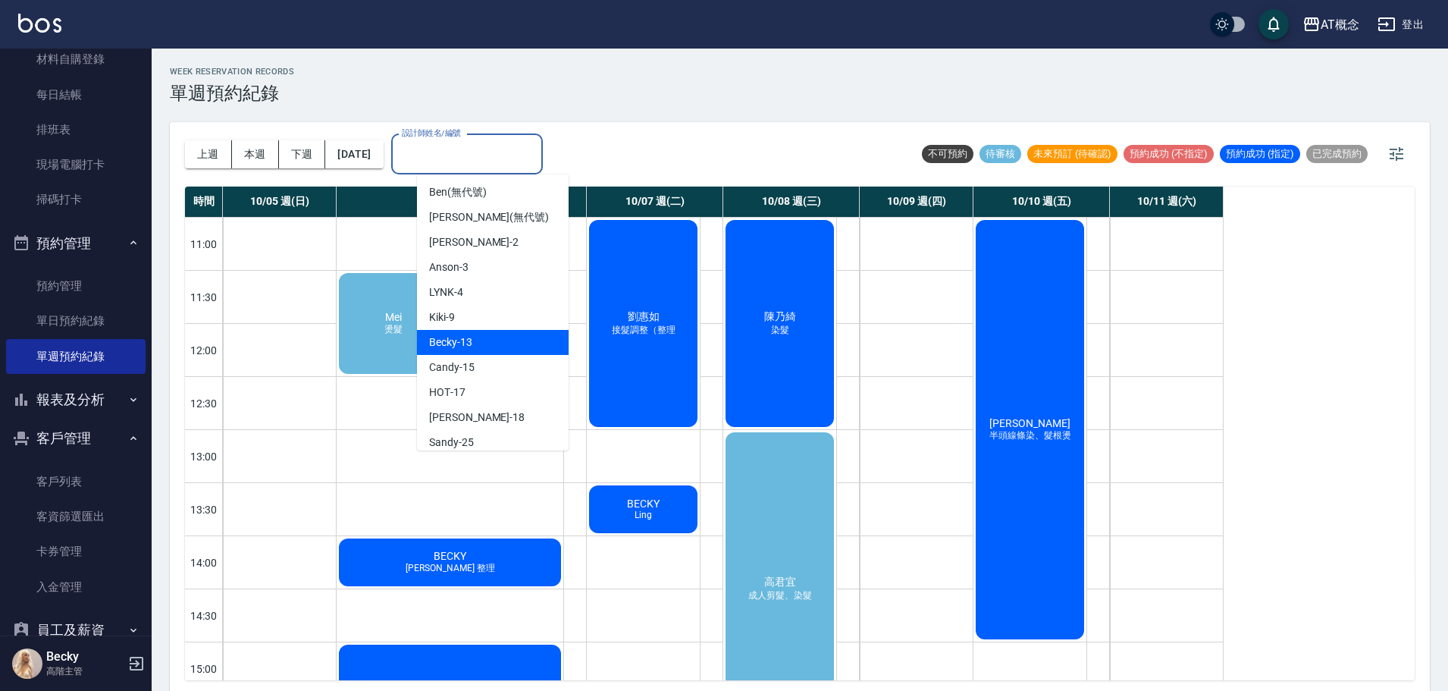 The image size is (1448, 691). Describe the element at coordinates (1330, 24) in the screenshot. I see `button: AT概念` at that location.